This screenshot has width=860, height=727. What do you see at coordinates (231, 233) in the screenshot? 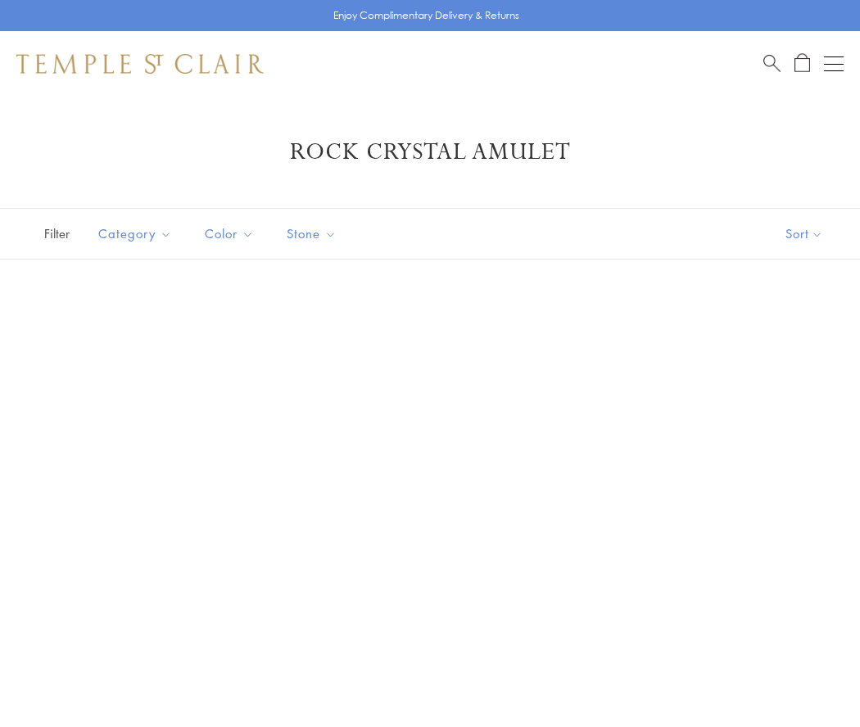
I see `span: Color` at bounding box center [231, 233].